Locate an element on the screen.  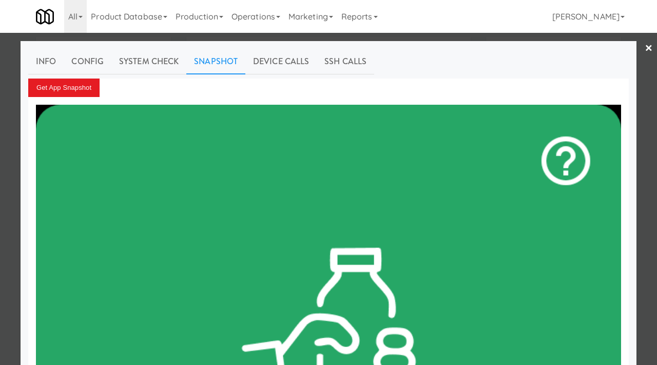
a: SSH Calls is located at coordinates (345, 62).